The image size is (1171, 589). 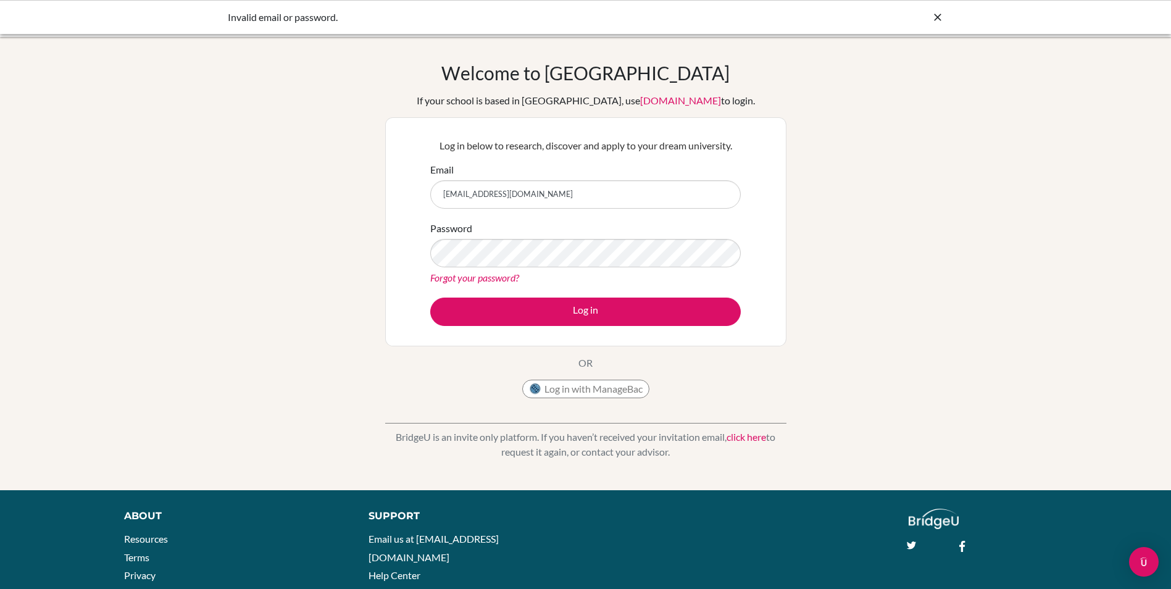 I want to click on a: Forgot your password?, so click(x=475, y=277).